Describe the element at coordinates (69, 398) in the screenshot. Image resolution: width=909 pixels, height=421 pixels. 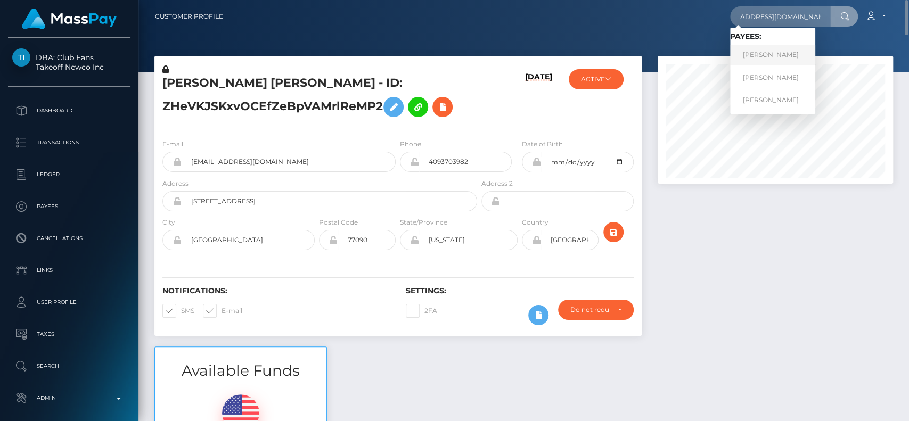
I see `a: Admin` at that location.